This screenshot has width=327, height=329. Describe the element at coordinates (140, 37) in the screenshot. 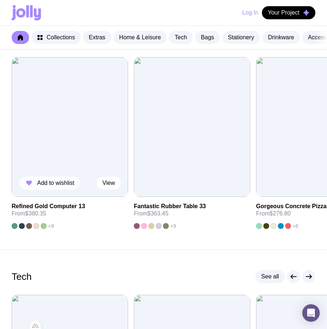

I see `a: Home & Leisure` at that location.